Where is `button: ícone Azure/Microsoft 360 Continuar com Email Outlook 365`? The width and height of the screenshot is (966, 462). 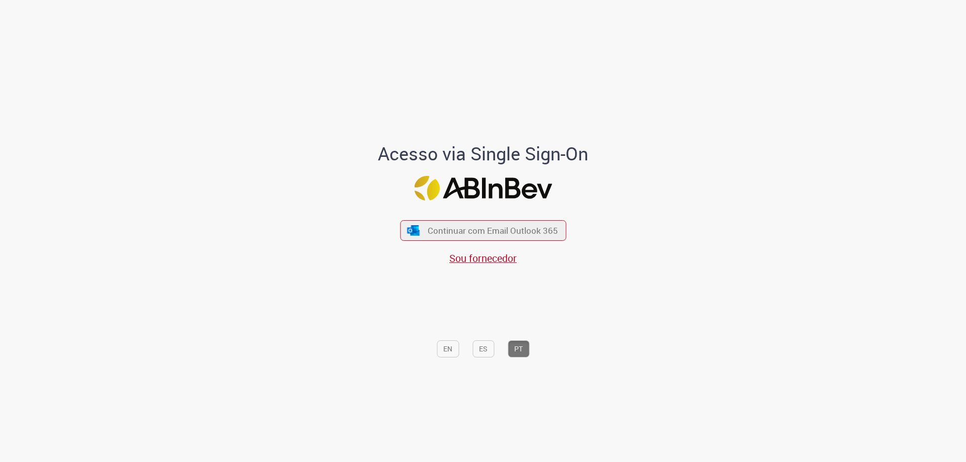
button: ícone Azure/Microsoft 360 Continuar com Email Outlook 365 is located at coordinates (483, 230).